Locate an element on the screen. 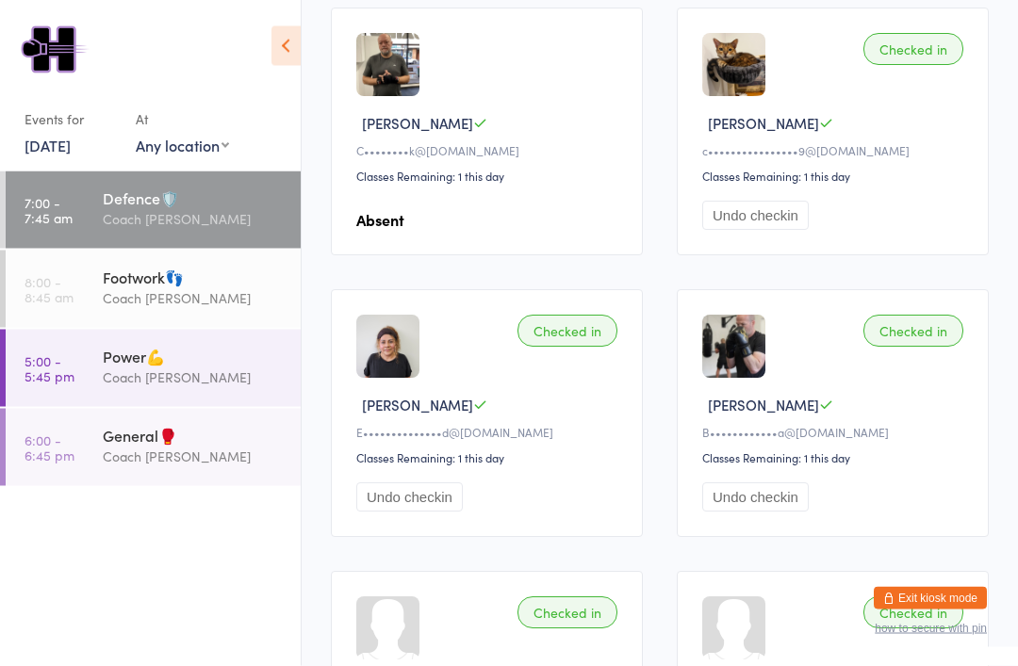 The height and width of the screenshot is (666, 1018). div: Any location is located at coordinates (182, 145).